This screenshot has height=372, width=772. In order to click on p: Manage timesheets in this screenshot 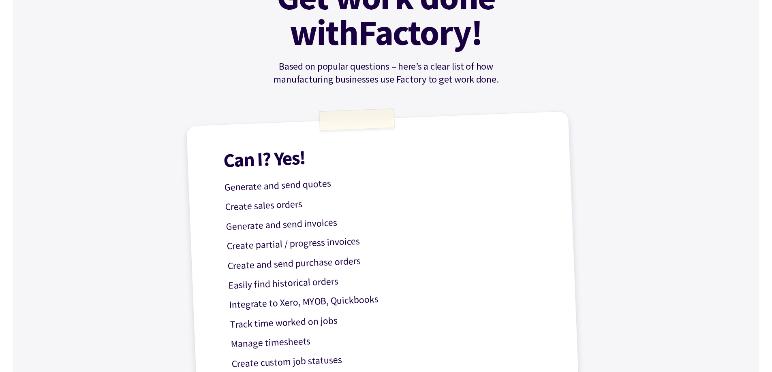, I will do `click(392, 338)`.